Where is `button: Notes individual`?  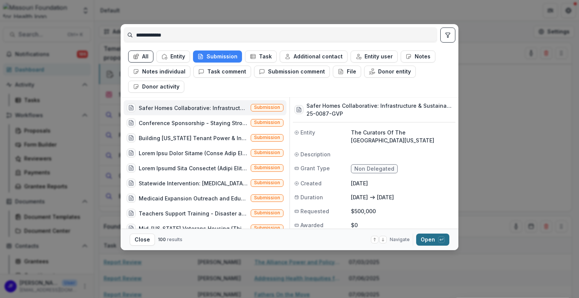
button: Notes individual is located at coordinates (159, 72).